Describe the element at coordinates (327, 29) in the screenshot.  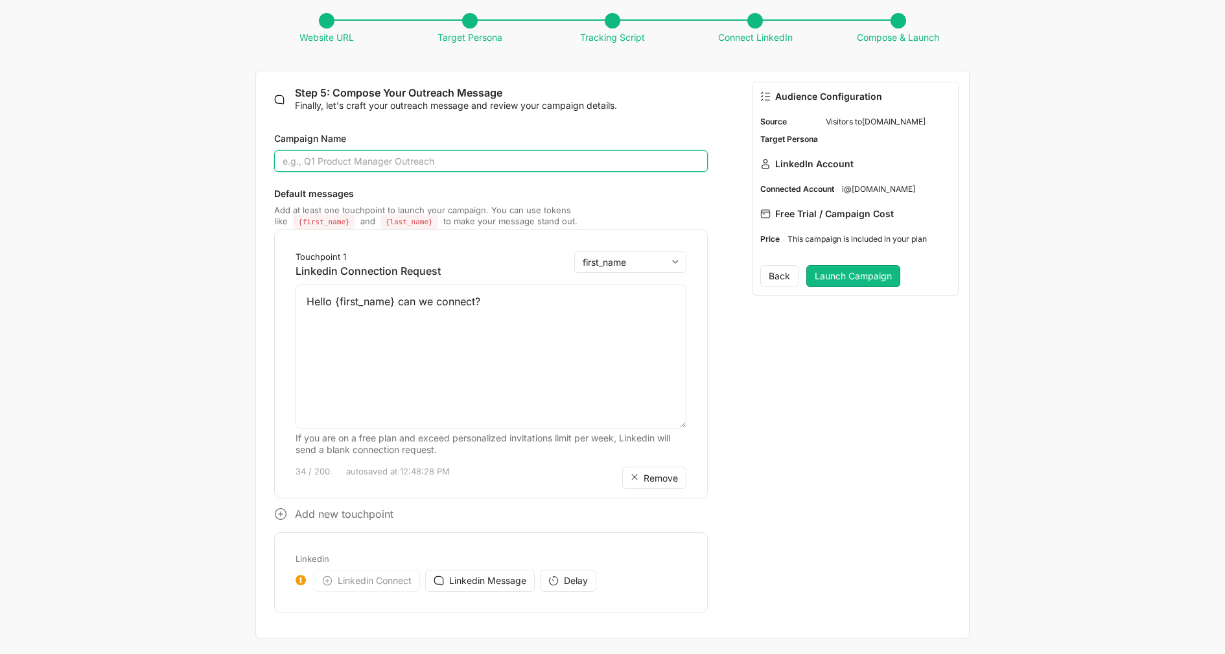
I see `span: Website URL` at that location.